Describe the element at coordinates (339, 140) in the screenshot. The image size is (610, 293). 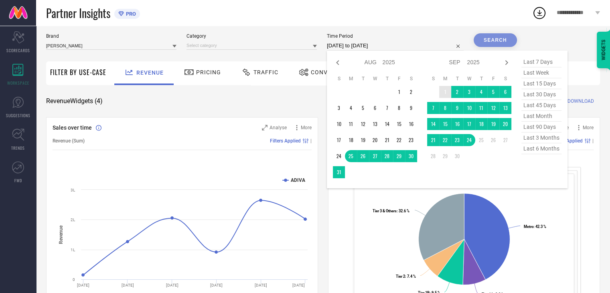
I see `td: Sun Aug 17 2025` at that location.